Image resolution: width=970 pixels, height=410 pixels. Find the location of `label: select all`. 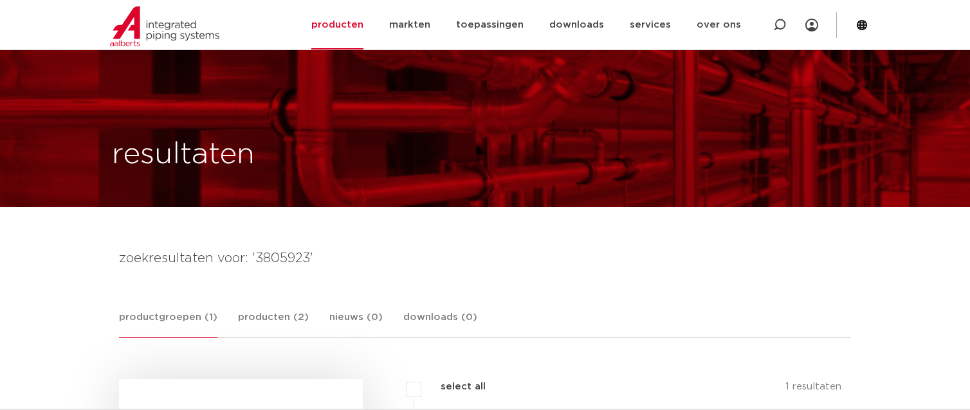

label: select all is located at coordinates (453, 387).